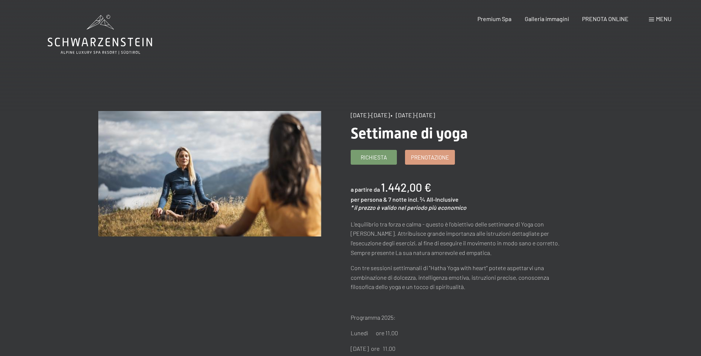 This screenshot has width=701, height=356. What do you see at coordinates (430, 157) in the screenshot?
I see `a: Prenotazione` at bounding box center [430, 157].